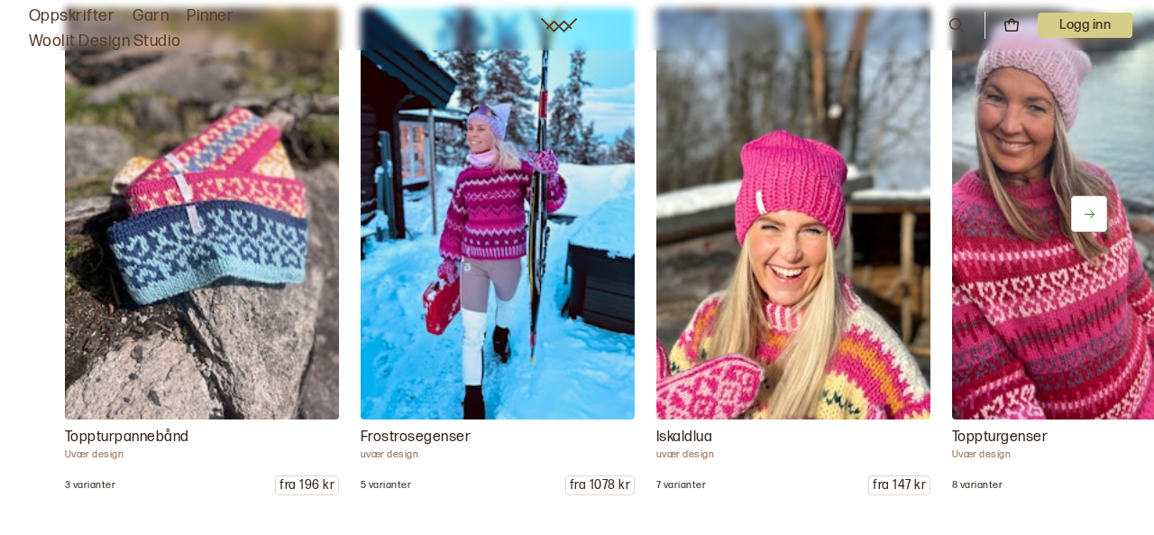  Describe the element at coordinates (681, 485) in the screenshot. I see `p: 7 varianter` at that location.